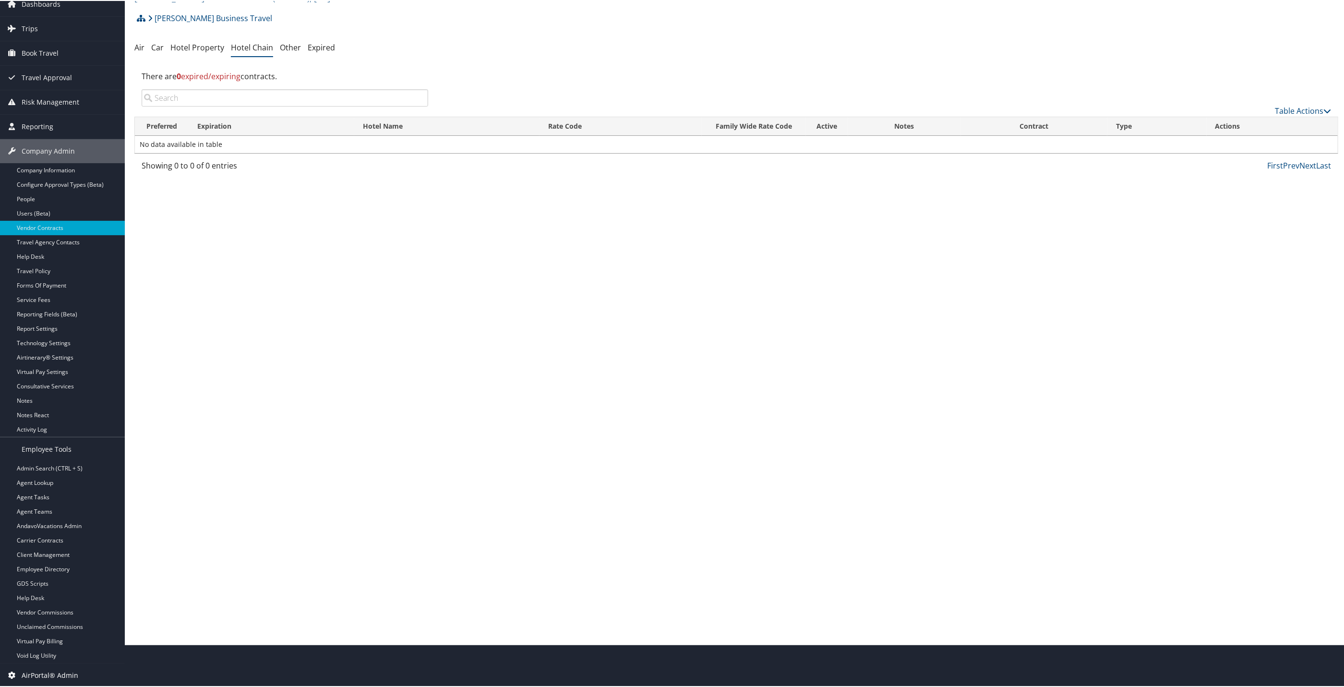 The width and height of the screenshot is (1344, 687). What do you see at coordinates (736, 75) in the screenshot?
I see `div: There are contracts.` at bounding box center [736, 75].